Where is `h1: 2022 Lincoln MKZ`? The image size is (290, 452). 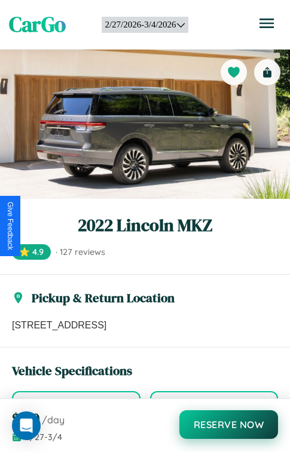 h1: 2022 Lincoln MKZ is located at coordinates (145, 225).